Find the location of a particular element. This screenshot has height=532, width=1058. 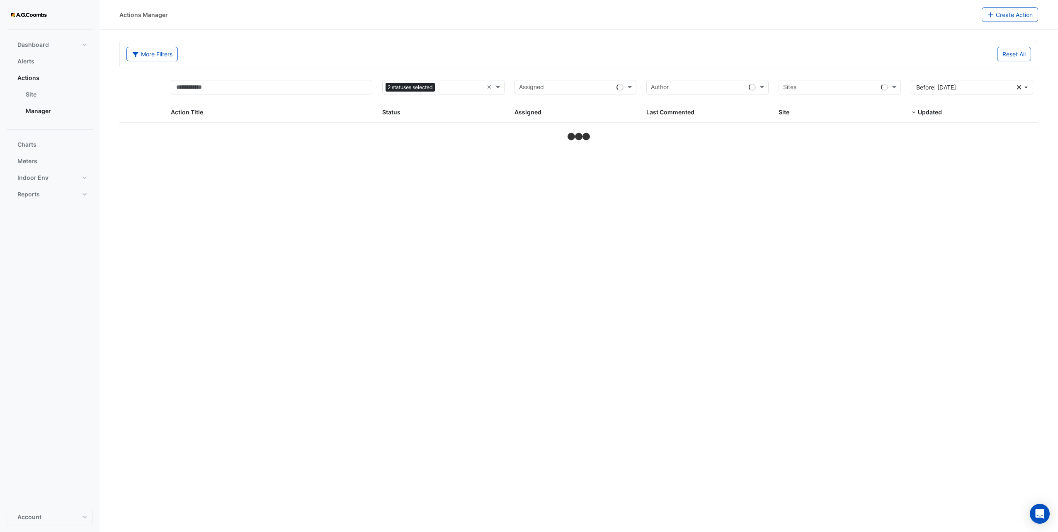

span: Charts is located at coordinates (27, 145).